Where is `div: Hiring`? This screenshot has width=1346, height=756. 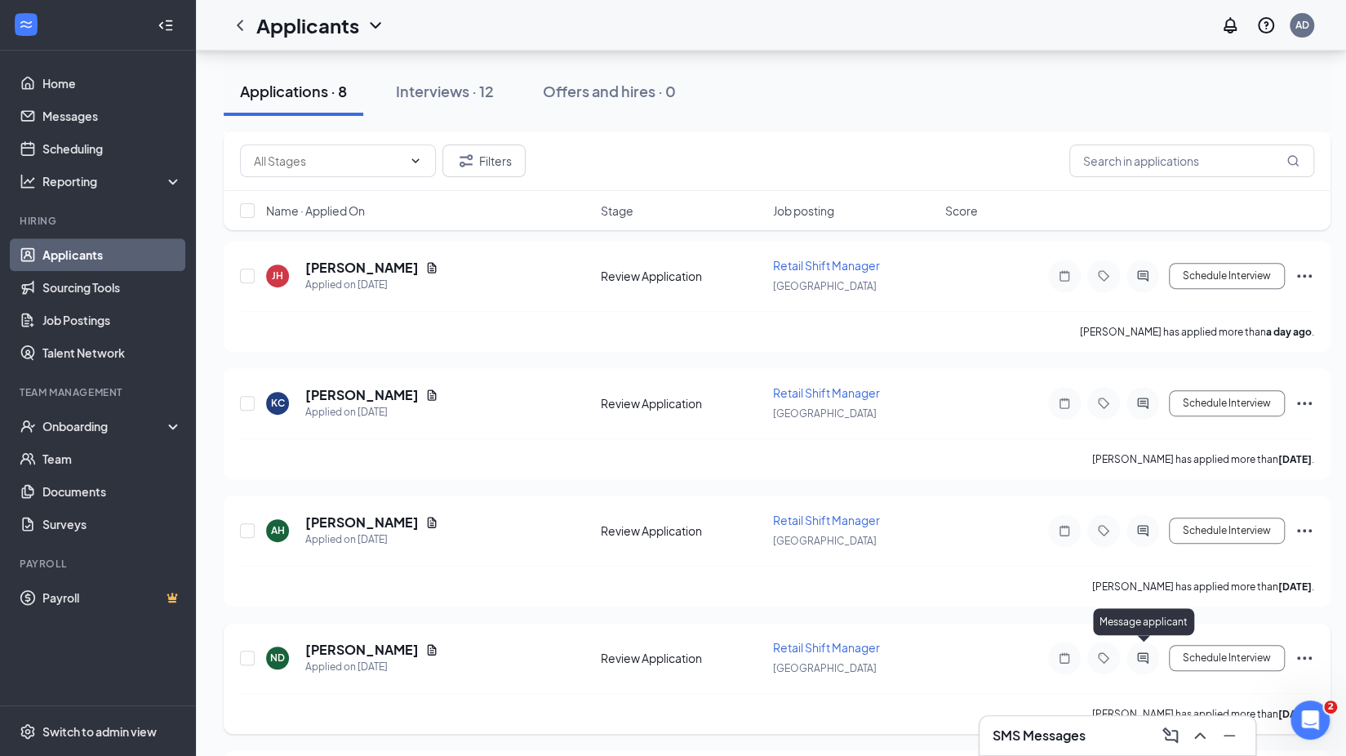
div: Hiring is located at coordinates (99, 220).